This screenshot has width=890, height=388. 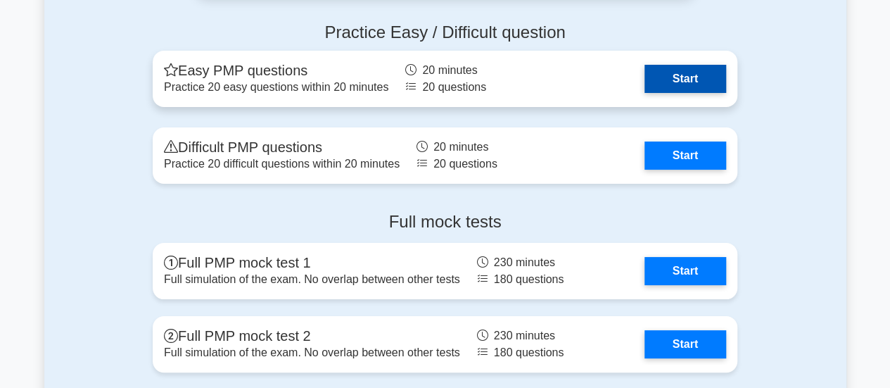 What do you see at coordinates (445, 222) in the screenshot?
I see `h4: Full mock tests` at bounding box center [445, 222].